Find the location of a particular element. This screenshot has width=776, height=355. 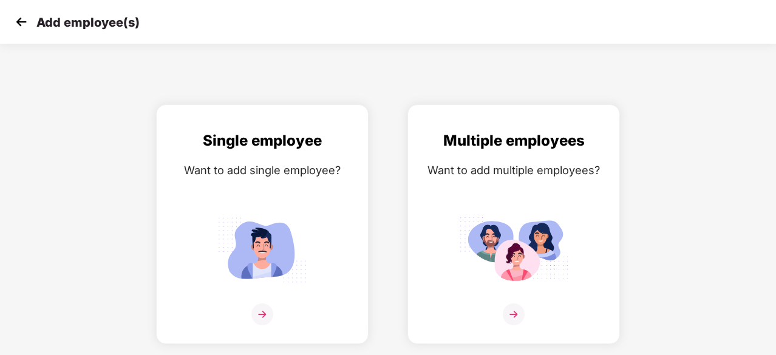

div: Want to add multiple employees? is located at coordinates (514, 170).